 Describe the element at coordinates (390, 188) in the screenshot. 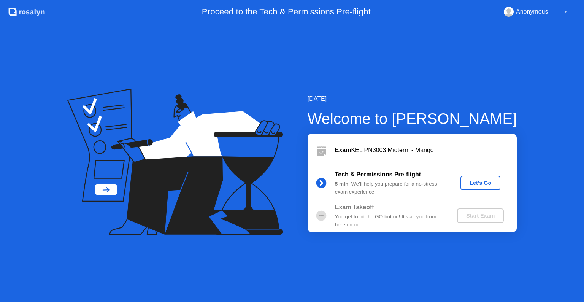

I see `div: : We’ll help you prepare for a no-stress exam experience` at that location.